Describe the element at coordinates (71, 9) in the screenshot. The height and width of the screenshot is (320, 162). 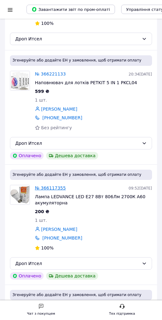
I see `button: Завантажити звіт по пром-оплаті` at that location.